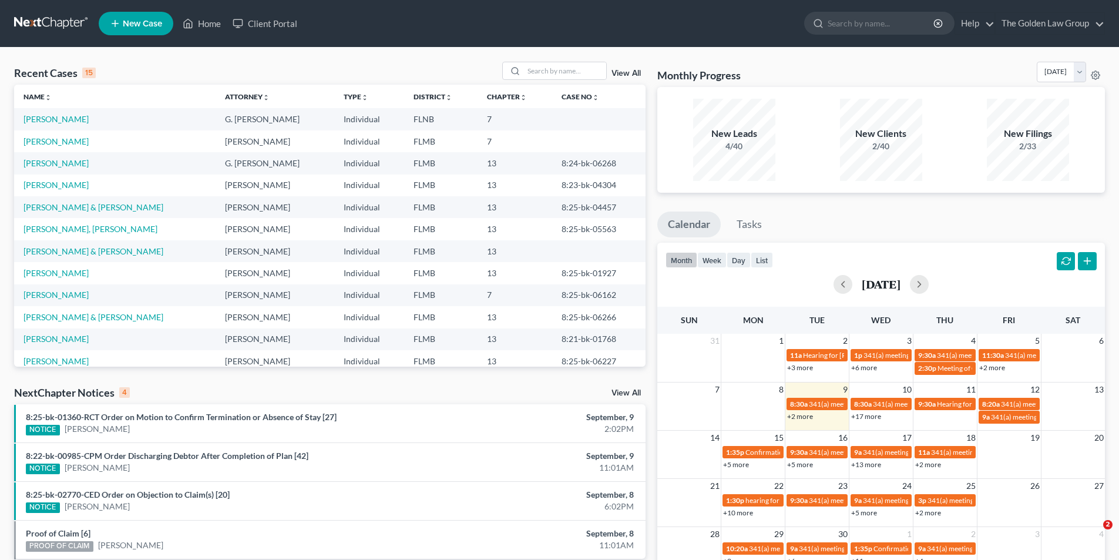 Image resolution: width=1119 pixels, height=560 pixels. What do you see at coordinates (779, 534) in the screenshot?
I see `span: 29` at bounding box center [779, 534].